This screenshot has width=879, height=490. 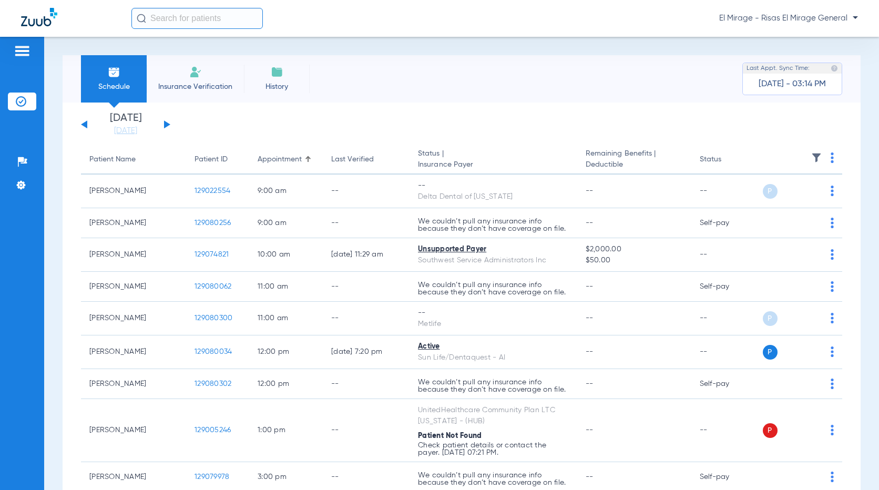 I want to click on span: 129080256, so click(x=212, y=223).